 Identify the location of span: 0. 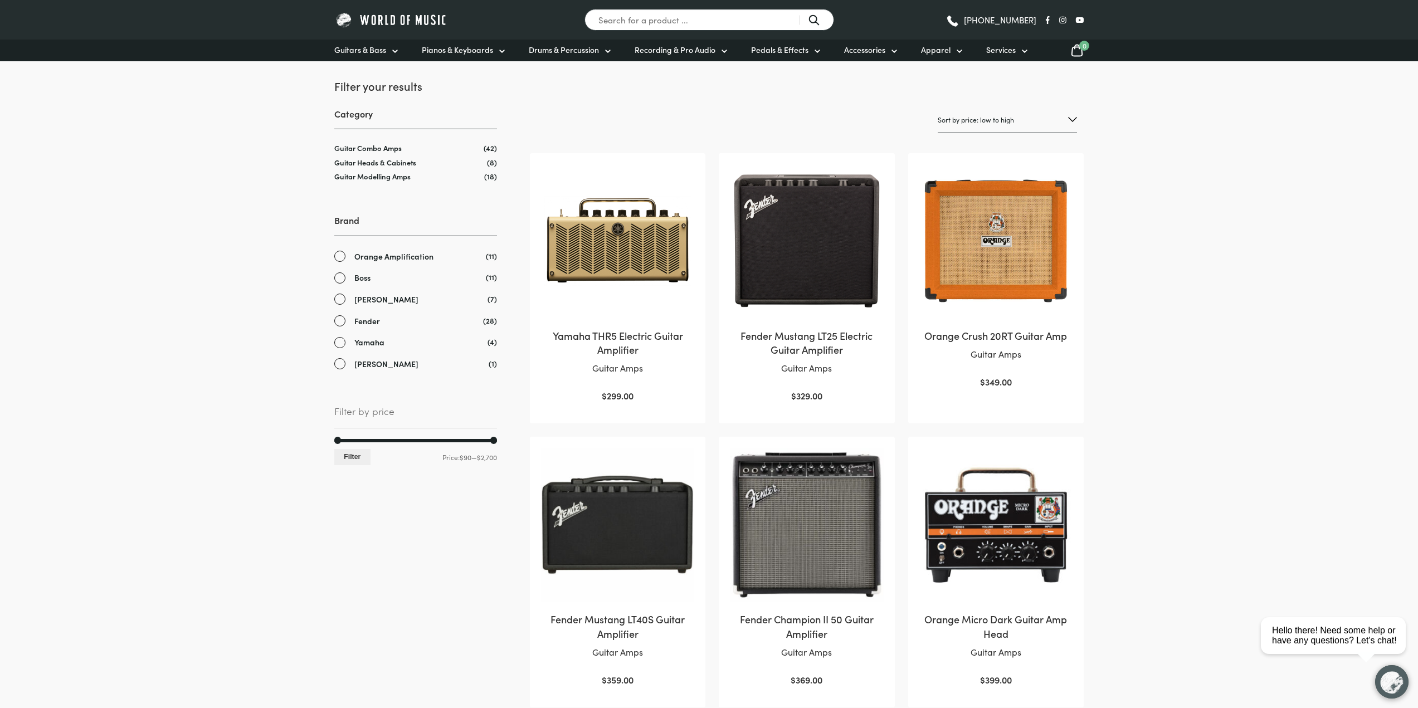
(1084, 46).